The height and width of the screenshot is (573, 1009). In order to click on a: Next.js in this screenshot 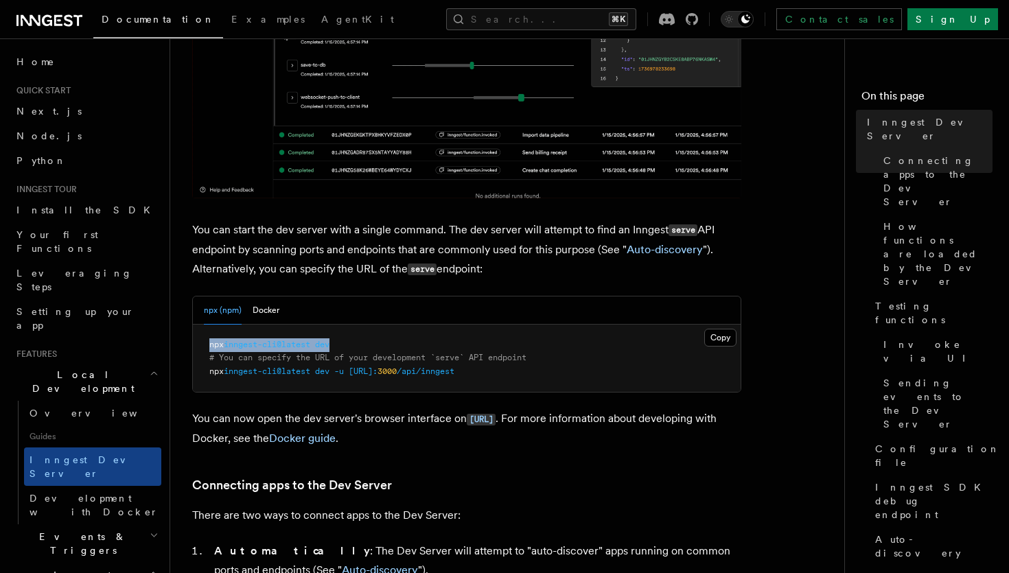, I will do `click(86, 111)`.